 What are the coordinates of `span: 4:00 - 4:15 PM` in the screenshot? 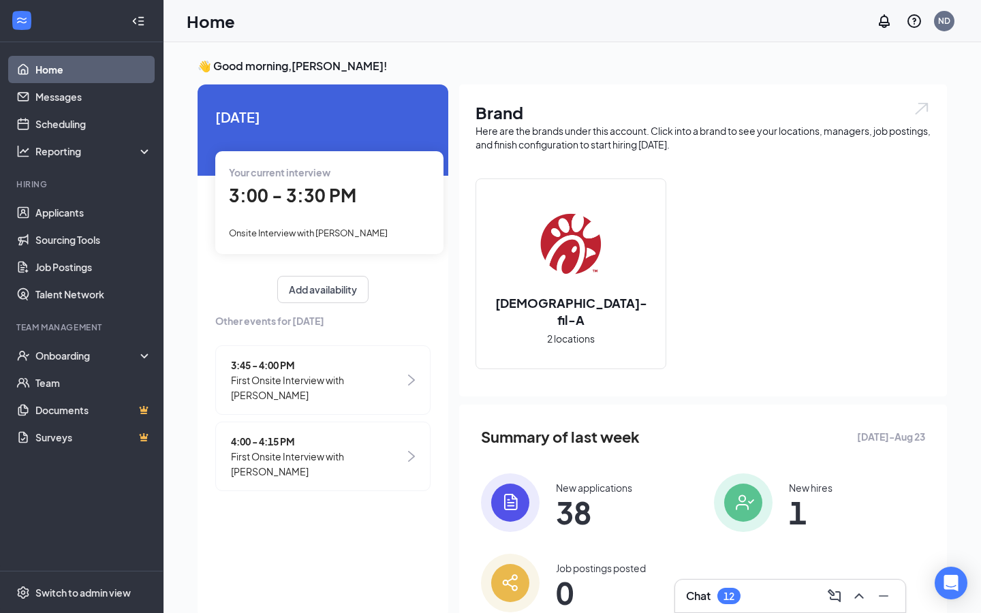 It's located at (318, 442).